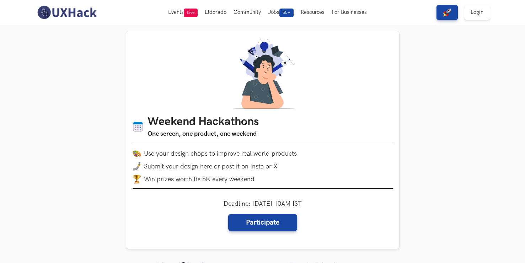 The height and width of the screenshot is (263, 525). I want to click on img: palette.png, so click(137, 154).